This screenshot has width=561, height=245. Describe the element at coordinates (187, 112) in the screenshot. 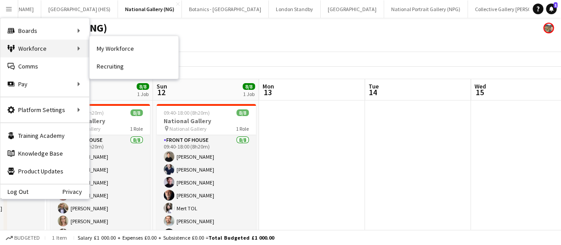

I see `span: 09:40-18:00 (8h20m)` at that location.